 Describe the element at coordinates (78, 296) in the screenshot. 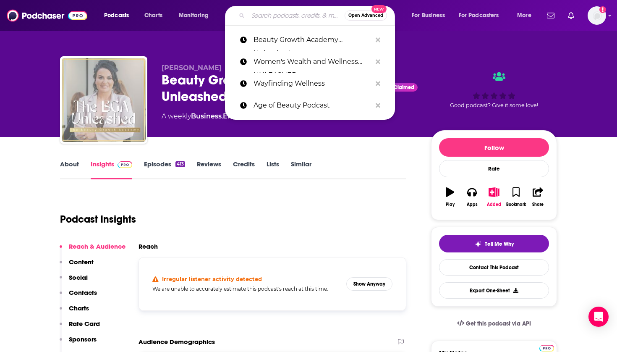

I see `button: Contacts` at that location.